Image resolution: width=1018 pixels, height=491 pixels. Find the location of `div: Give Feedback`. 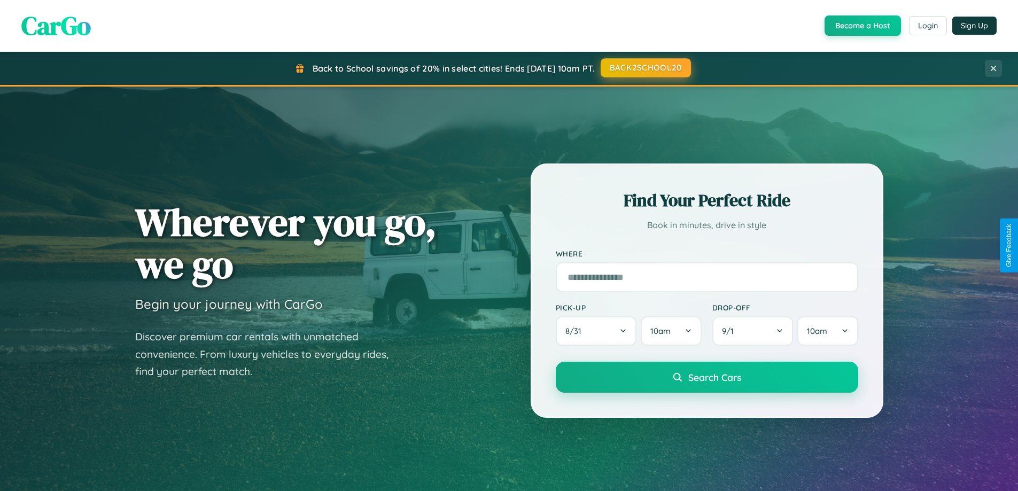

div: Give Feedback is located at coordinates (1009, 245).